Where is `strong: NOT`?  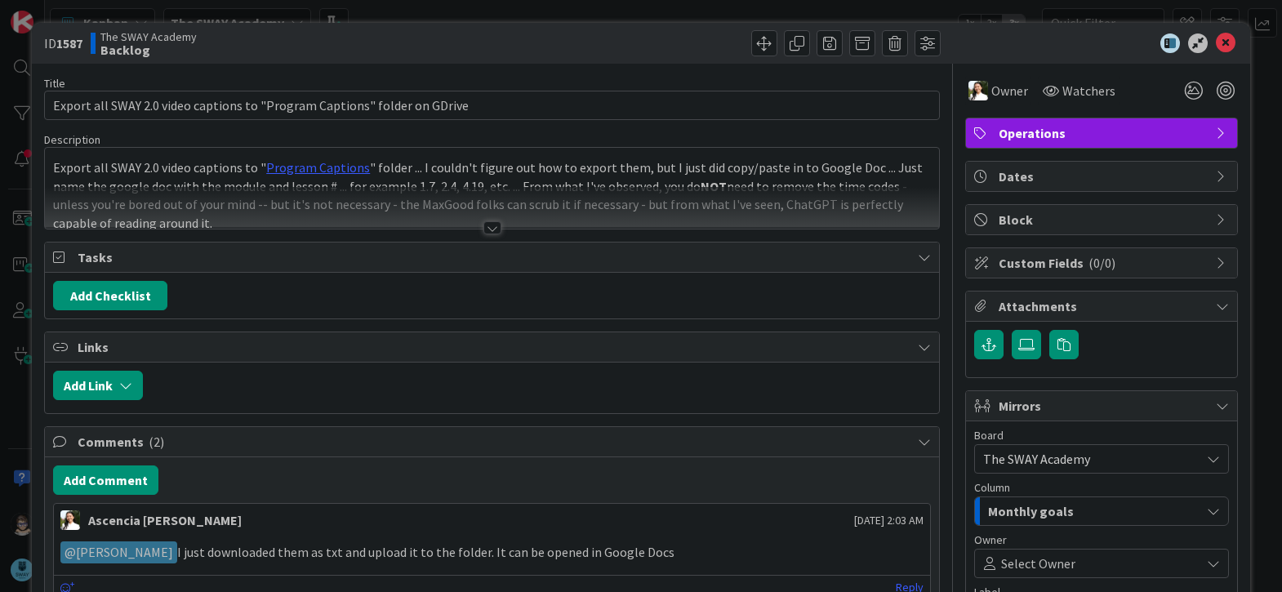
strong: NOT is located at coordinates (714, 186).